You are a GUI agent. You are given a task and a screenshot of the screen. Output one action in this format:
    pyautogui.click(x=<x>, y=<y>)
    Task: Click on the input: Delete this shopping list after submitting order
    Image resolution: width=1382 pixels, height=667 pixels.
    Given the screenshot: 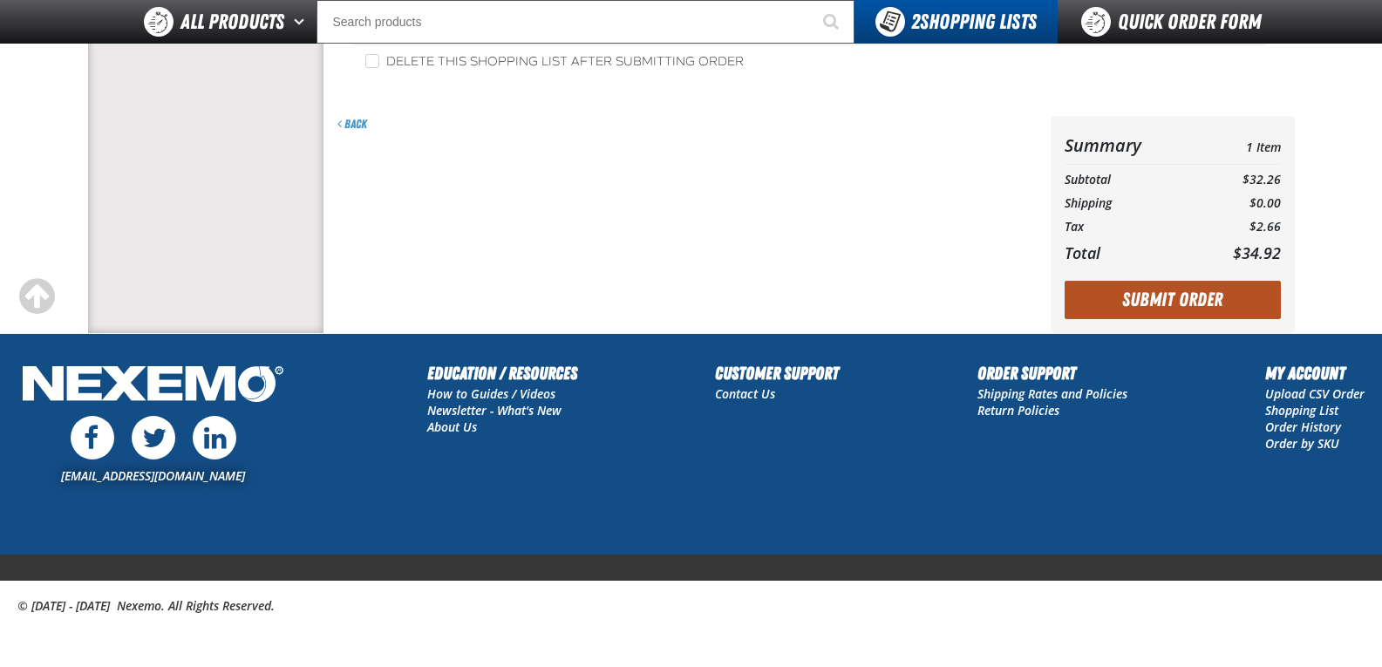 What is the action you would take?
    pyautogui.click(x=372, y=61)
    